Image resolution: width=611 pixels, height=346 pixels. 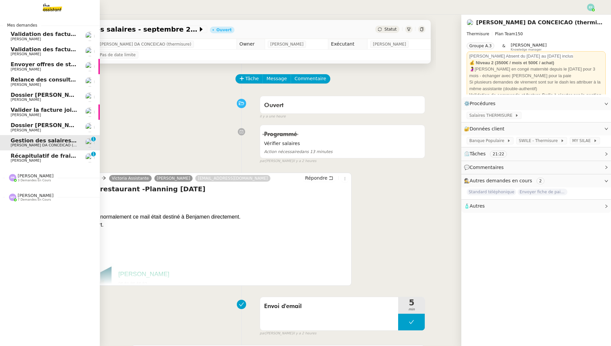 I want to click on div: 🧴Autres, so click(x=536, y=206).